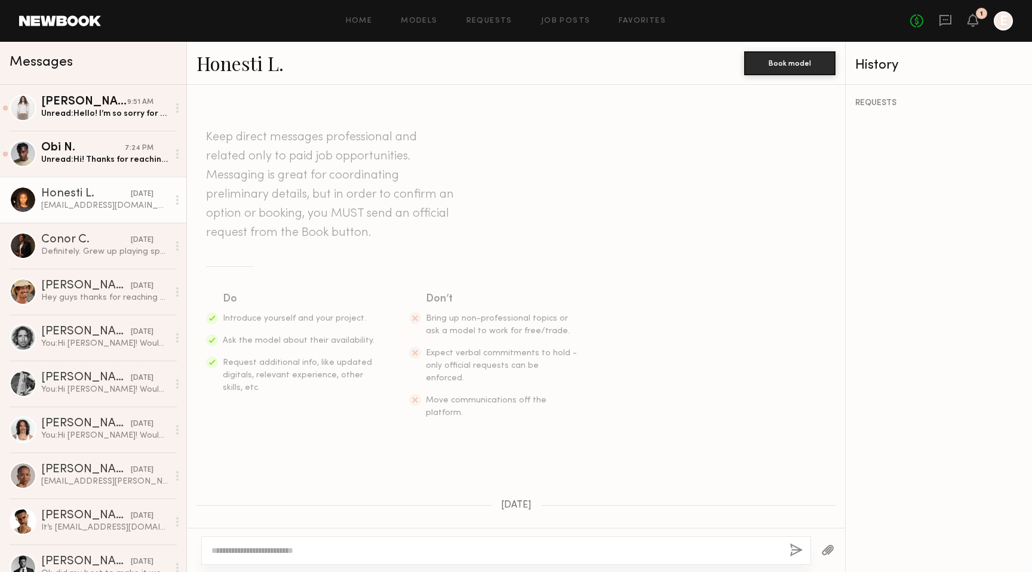  I want to click on div: Do, so click(299, 299).